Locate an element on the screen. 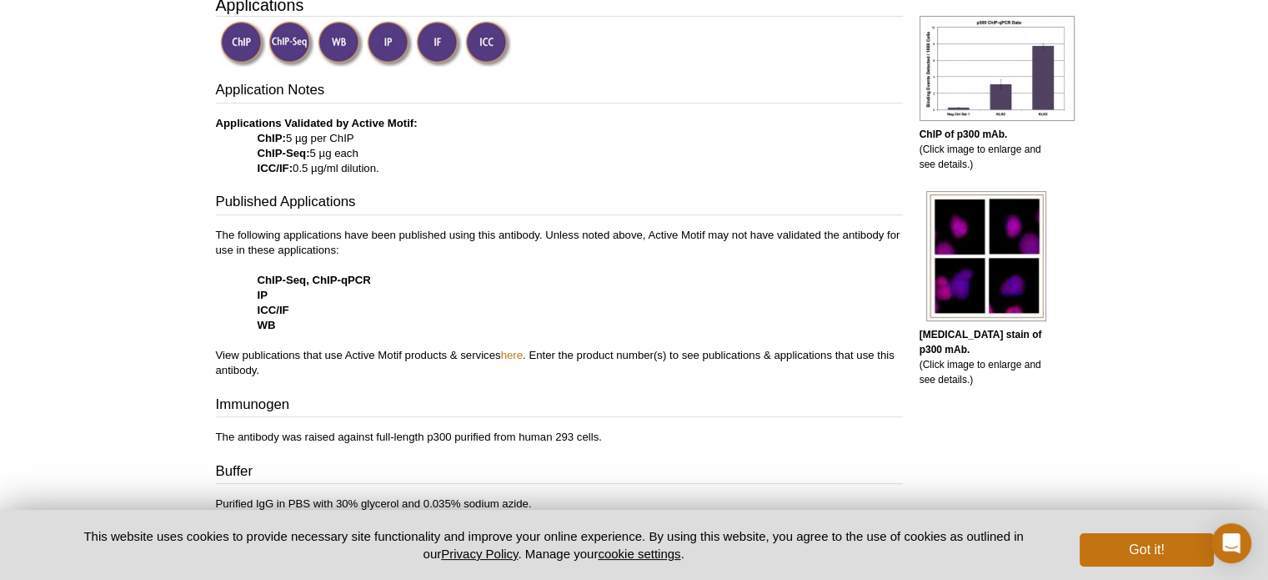 The height and width of the screenshot is (580, 1268). strong: ICC/IF: is located at coordinates (275, 168).